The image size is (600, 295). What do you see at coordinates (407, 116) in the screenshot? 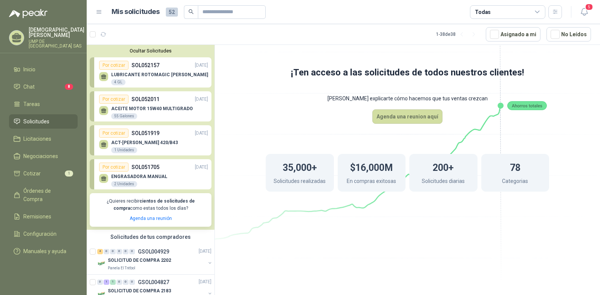
I see `button: Agenda una reunion aquí` at bounding box center [407, 116].